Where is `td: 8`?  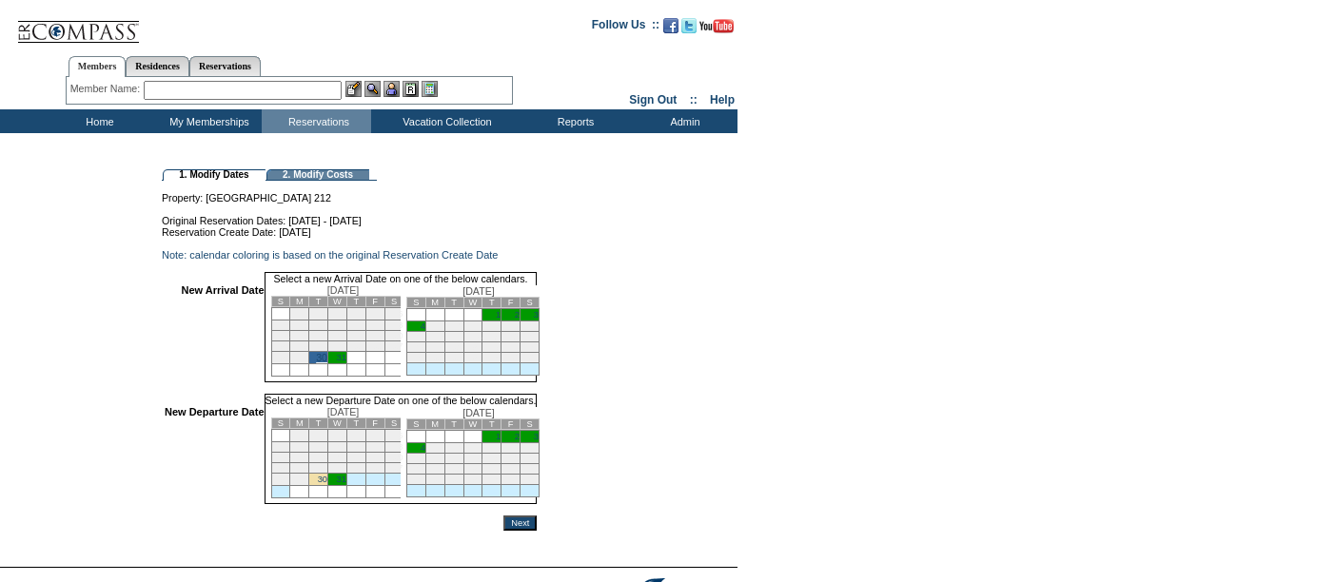 td: 8 is located at coordinates (300, 447).